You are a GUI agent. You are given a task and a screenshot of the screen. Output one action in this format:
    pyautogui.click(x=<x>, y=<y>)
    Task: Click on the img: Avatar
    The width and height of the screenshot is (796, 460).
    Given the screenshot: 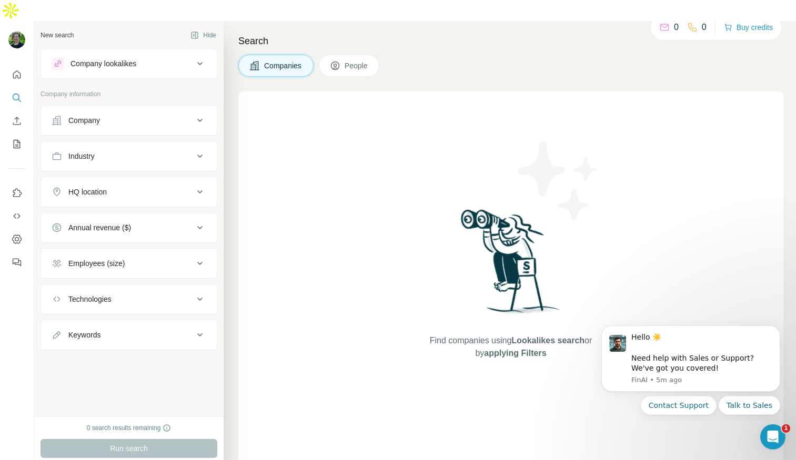 What is the action you would take?
    pyautogui.click(x=17, y=40)
    